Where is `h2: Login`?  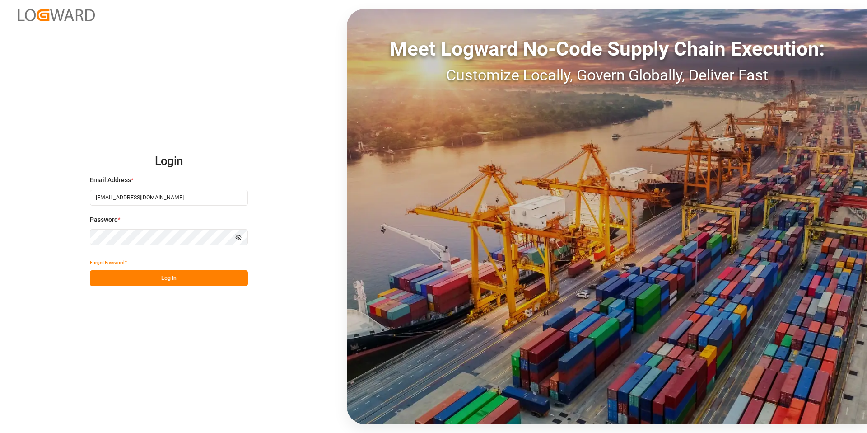 h2: Login is located at coordinates (169, 161).